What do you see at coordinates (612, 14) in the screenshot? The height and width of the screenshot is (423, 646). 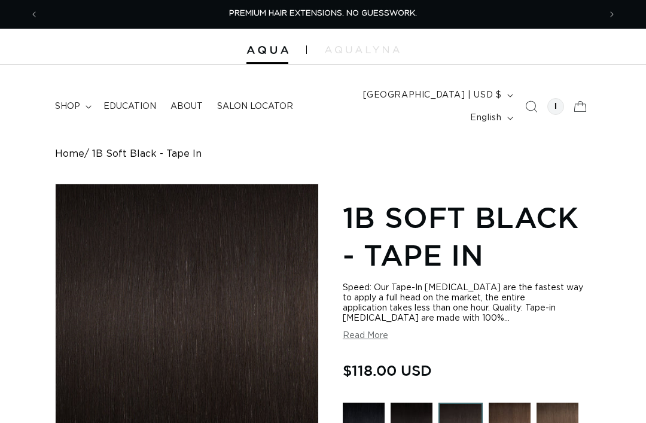 I see `button: Next announcement` at bounding box center [612, 14].